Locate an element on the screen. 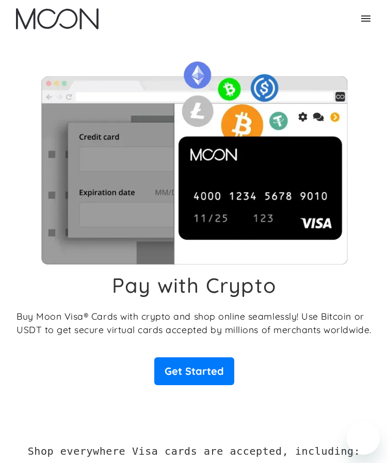  a: Get Started is located at coordinates (194, 371).